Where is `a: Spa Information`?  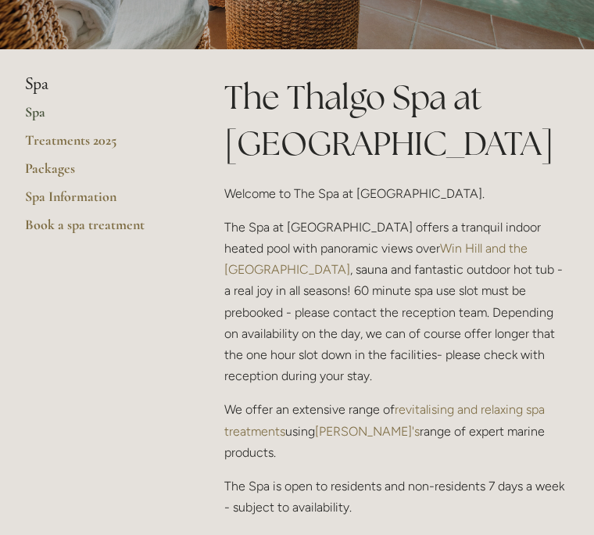 a: Spa Information is located at coordinates (99, 202).